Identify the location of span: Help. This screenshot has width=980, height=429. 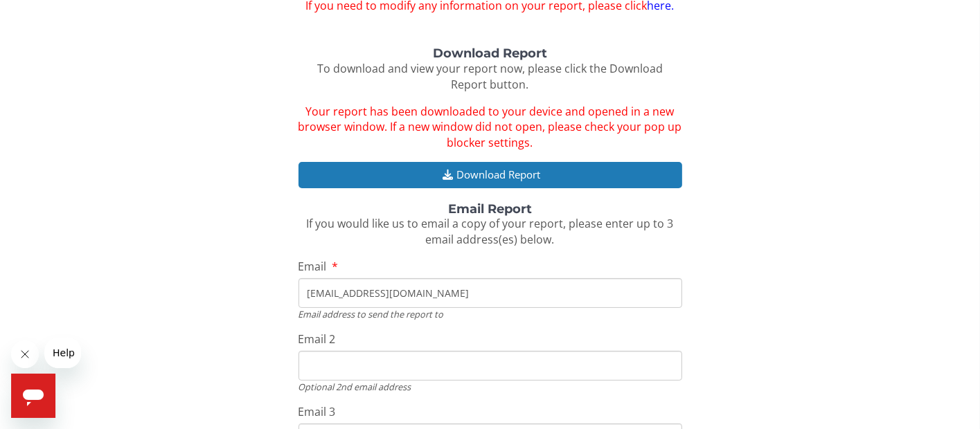
(19, 15).